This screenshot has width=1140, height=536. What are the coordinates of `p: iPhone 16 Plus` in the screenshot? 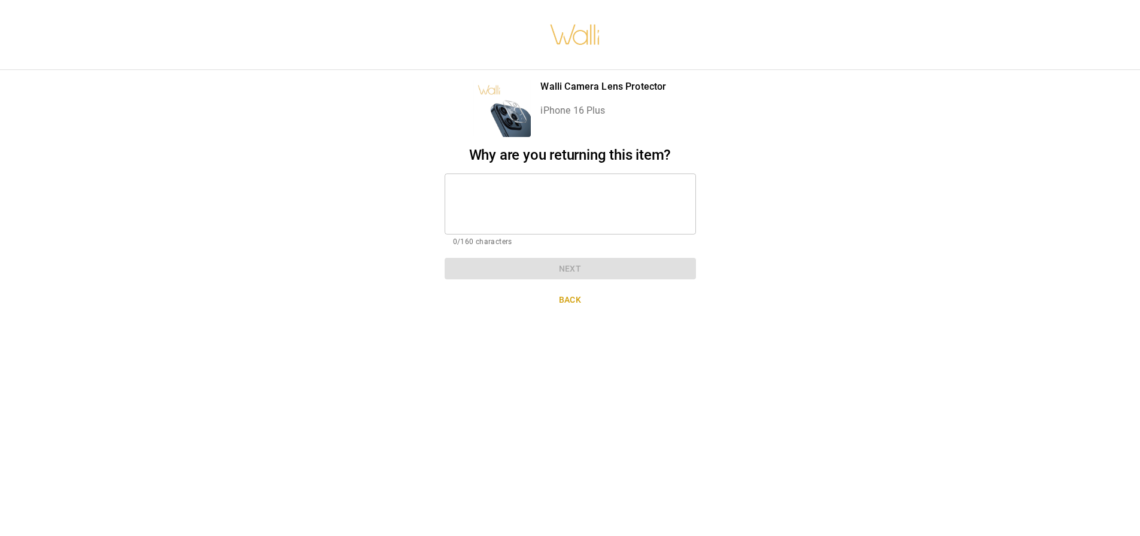 It's located at (603, 111).